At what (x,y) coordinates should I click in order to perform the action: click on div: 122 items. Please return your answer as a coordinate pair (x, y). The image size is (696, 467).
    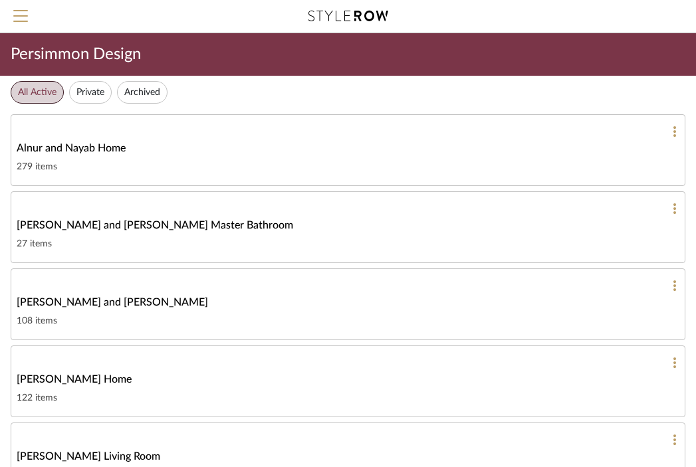
    Looking at the image, I should click on (348, 398).